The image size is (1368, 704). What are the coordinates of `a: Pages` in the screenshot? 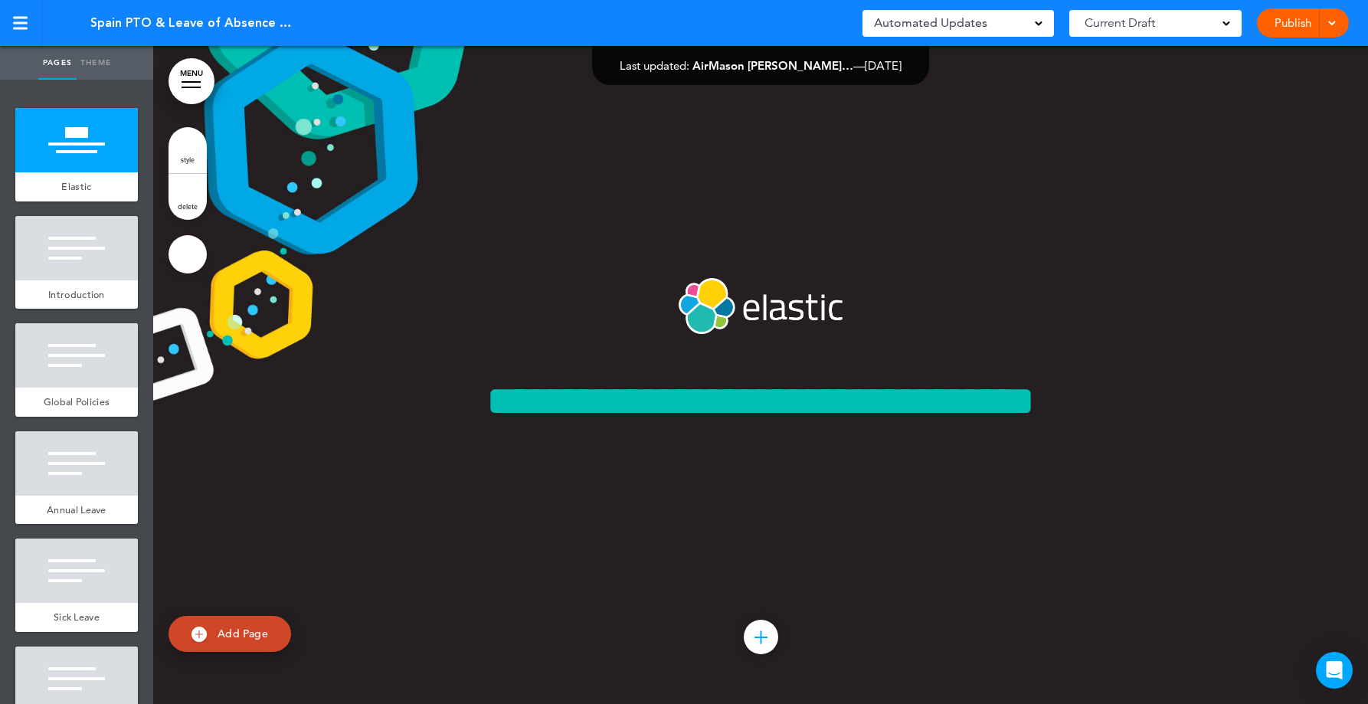 It's located at (57, 63).